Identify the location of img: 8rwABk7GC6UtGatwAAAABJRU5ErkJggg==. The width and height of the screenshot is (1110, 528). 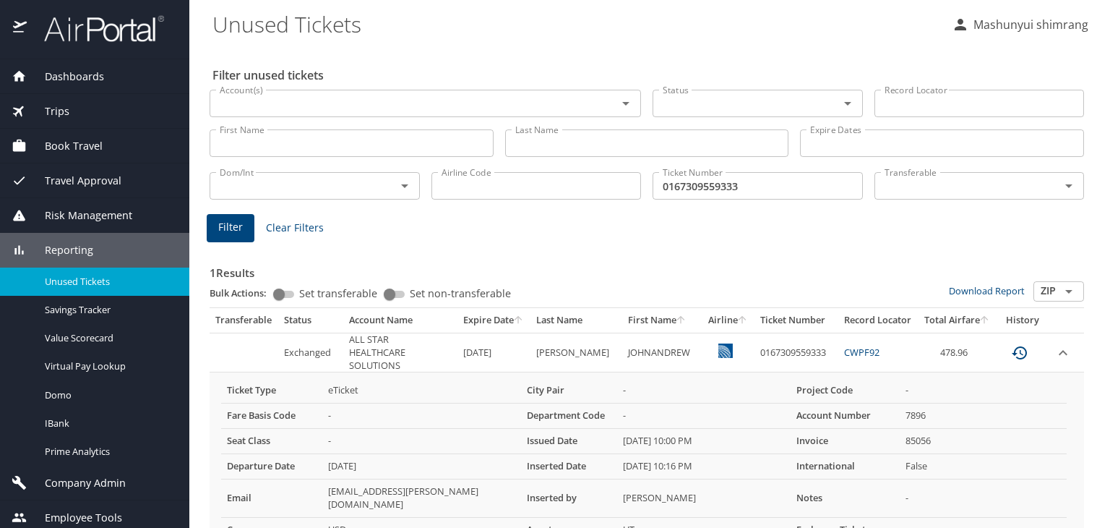
(726, 351).